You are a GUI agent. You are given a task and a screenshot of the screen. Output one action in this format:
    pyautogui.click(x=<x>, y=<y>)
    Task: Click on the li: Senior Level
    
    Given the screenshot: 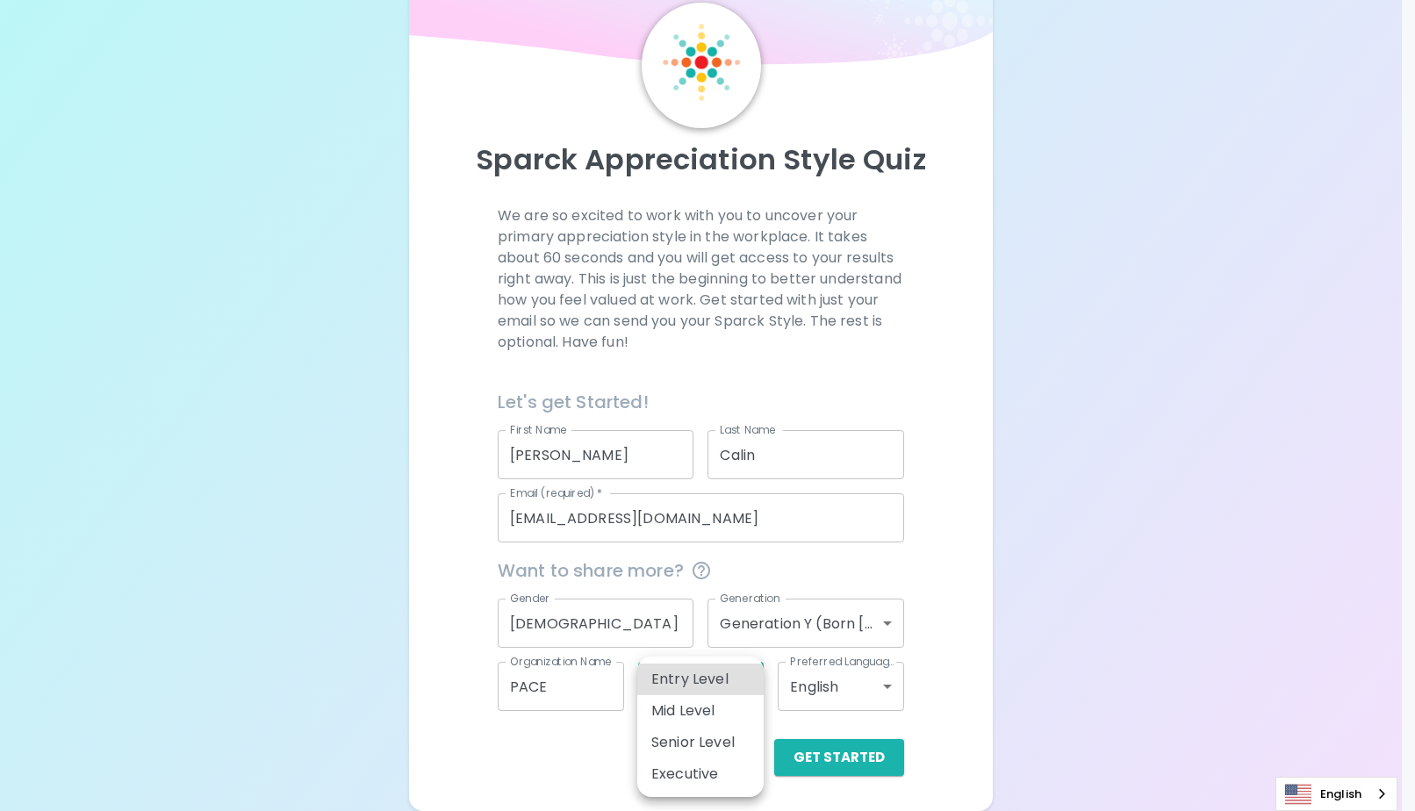 What is the action you would take?
    pyautogui.click(x=700, y=742)
    